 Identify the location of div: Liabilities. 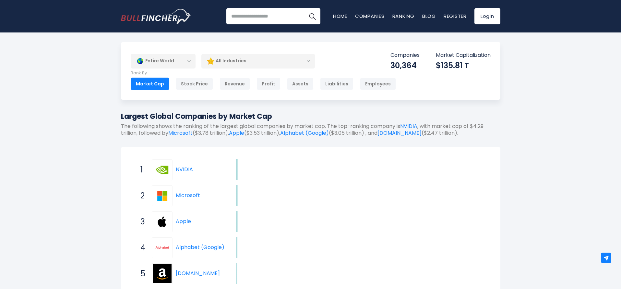
(337, 84).